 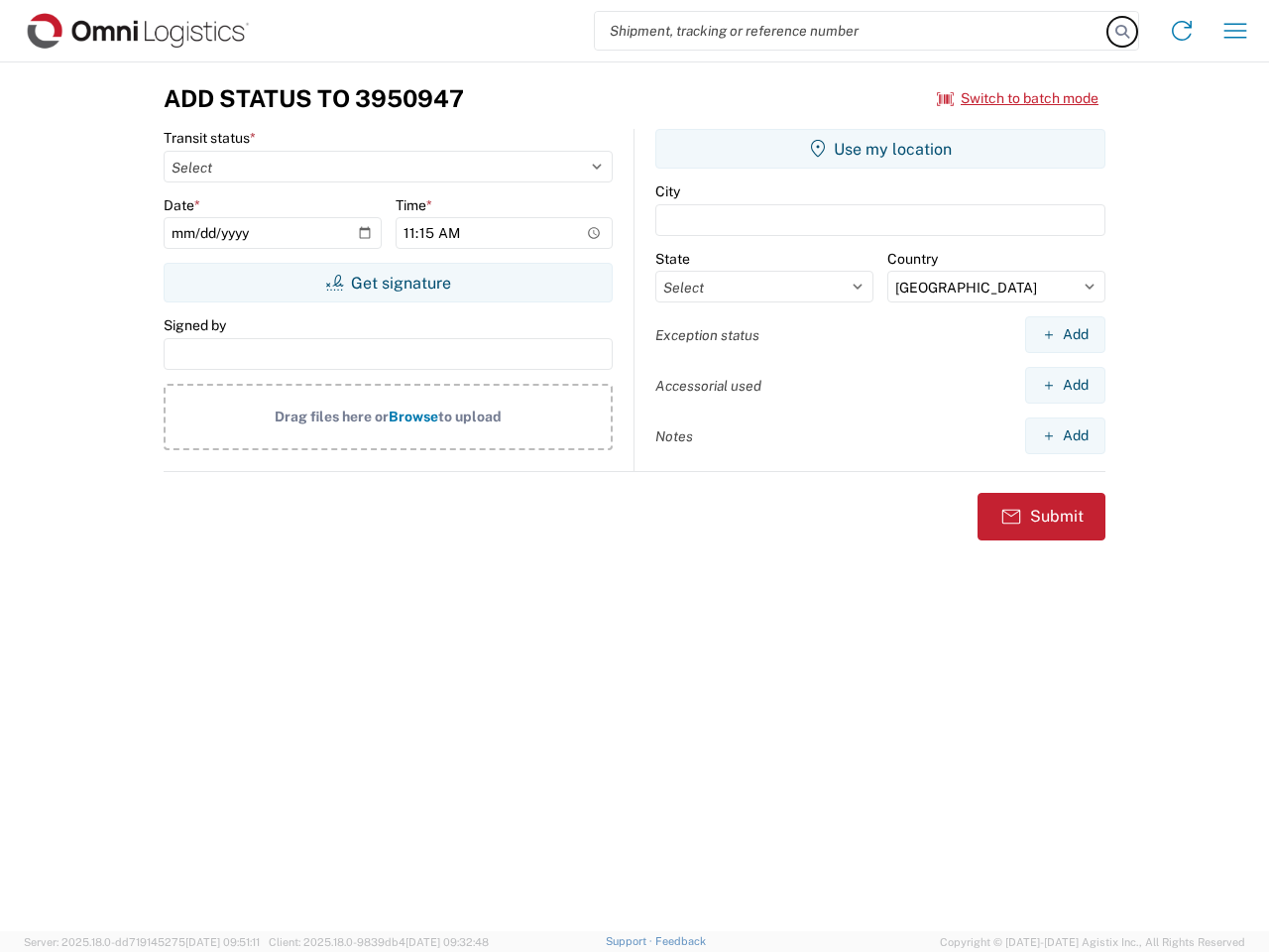 What do you see at coordinates (182, 205) in the screenshot?
I see `label: Date` at bounding box center [182, 205].